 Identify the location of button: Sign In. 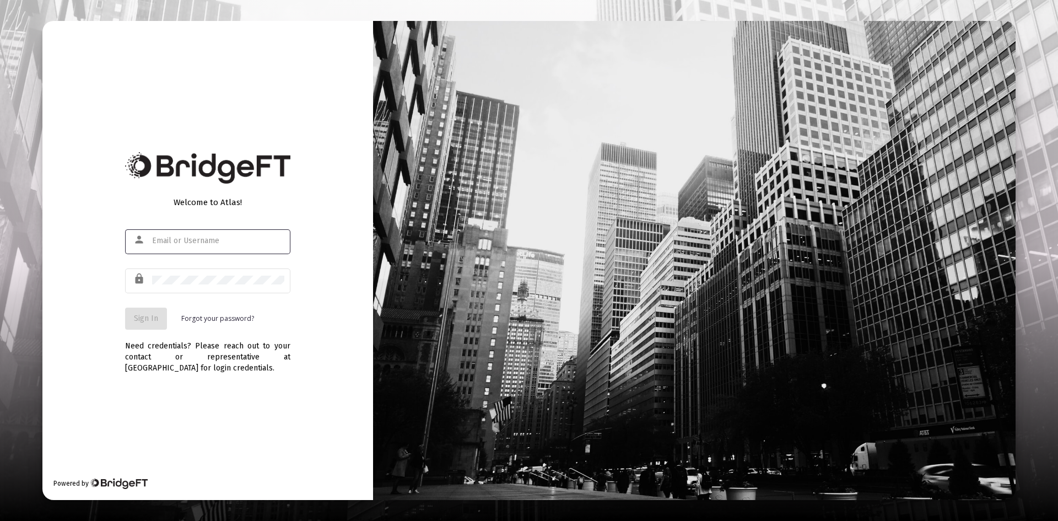
(146, 319).